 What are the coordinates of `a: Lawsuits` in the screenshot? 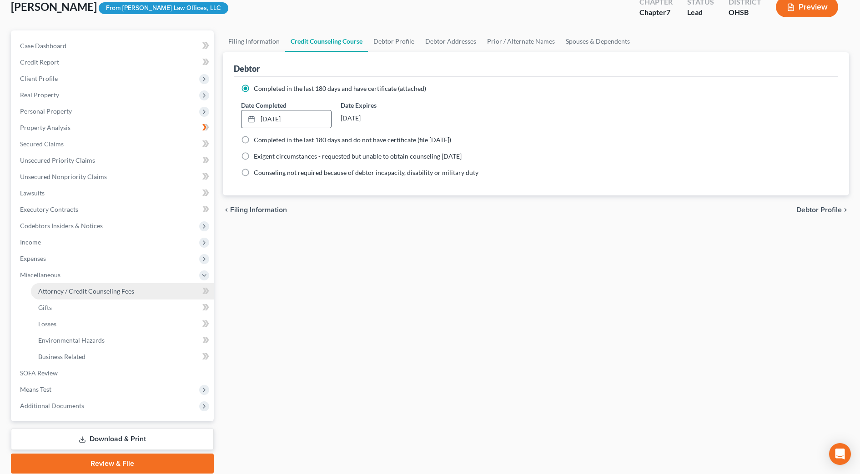 It's located at (113, 193).